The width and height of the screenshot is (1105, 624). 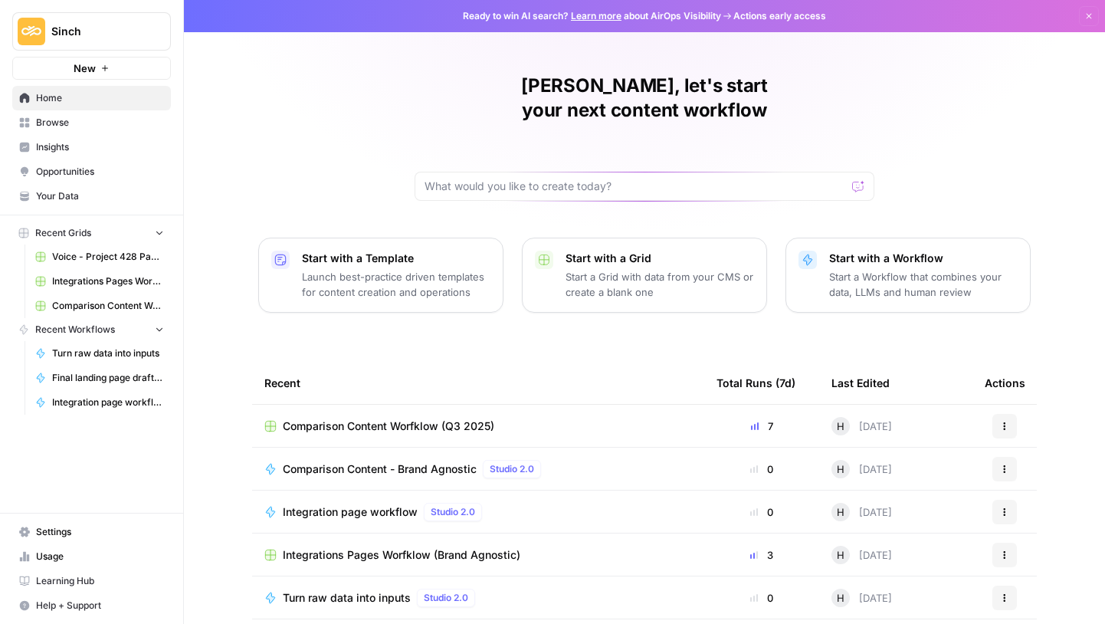 What do you see at coordinates (100, 172) in the screenshot?
I see `span: Opportunities` at bounding box center [100, 172].